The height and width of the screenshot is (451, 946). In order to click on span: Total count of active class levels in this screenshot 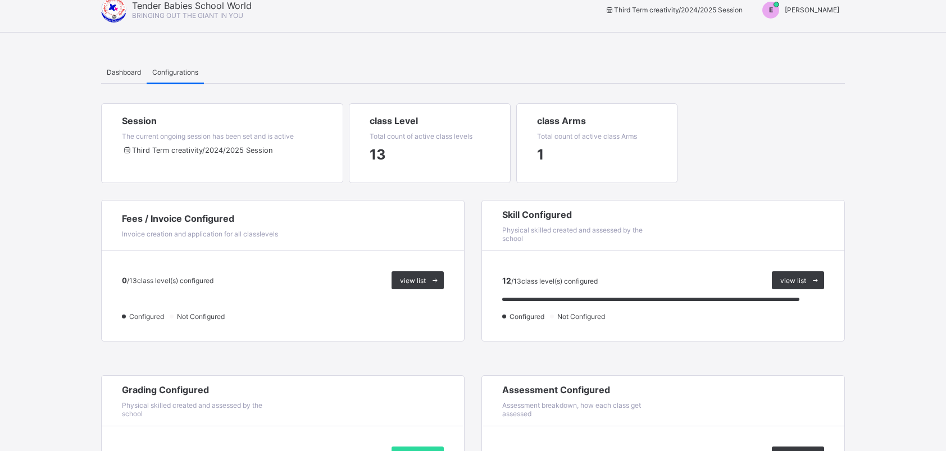, I will do `click(421, 136)`.